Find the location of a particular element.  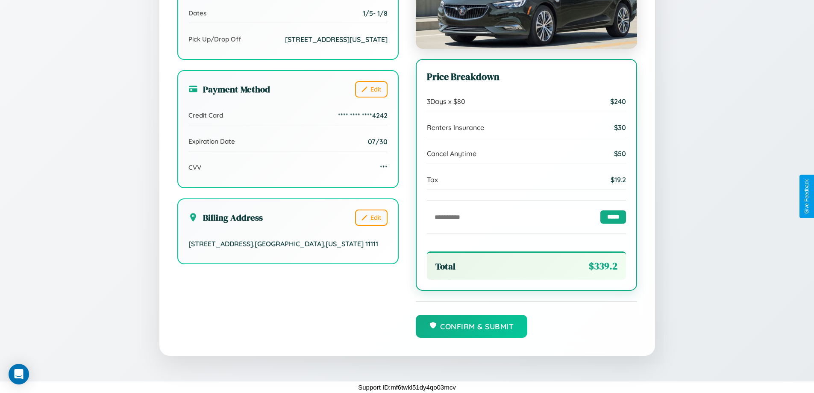

span: CVV is located at coordinates (195, 167).